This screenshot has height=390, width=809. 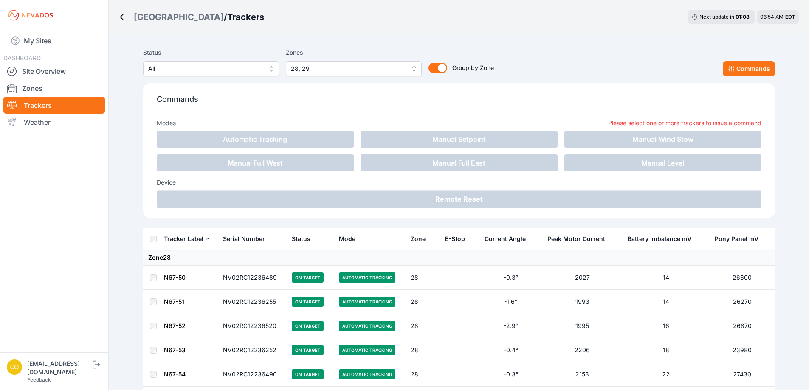 What do you see at coordinates (717, 17) in the screenshot?
I see `span: Next update in` at bounding box center [717, 17].